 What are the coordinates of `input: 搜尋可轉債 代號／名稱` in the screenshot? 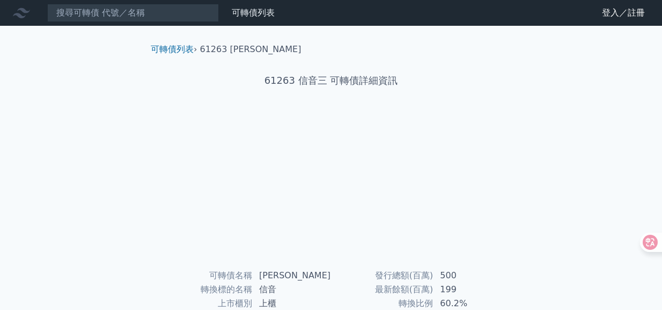 It's located at (133, 13).